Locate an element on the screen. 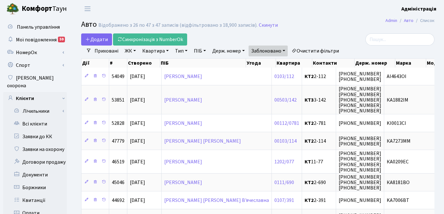  span: 45046 is located at coordinates (118, 182).